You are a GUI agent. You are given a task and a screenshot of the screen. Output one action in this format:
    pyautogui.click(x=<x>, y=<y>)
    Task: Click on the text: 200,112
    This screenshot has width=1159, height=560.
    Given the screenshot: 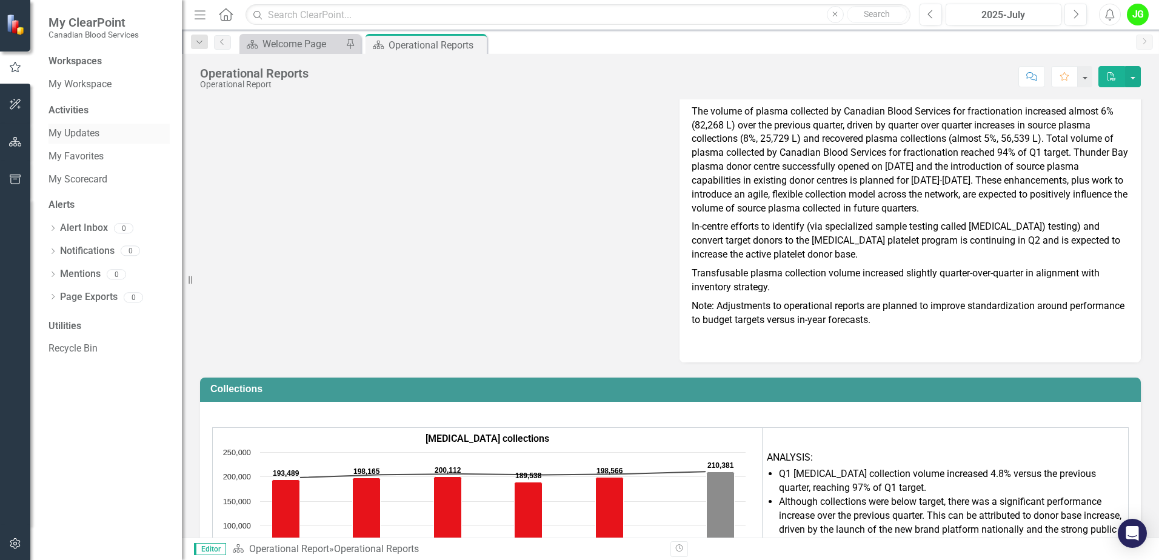 What is the action you would take?
    pyautogui.click(x=448, y=470)
    